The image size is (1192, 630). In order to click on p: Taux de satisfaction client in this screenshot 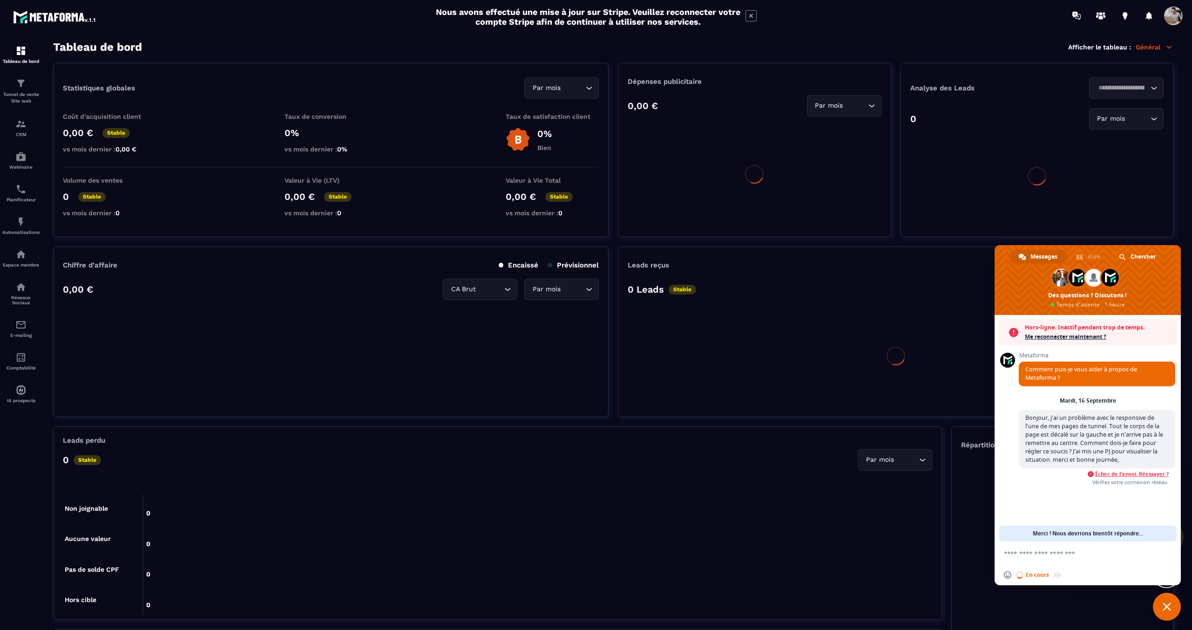, I will do `click(552, 116)`.